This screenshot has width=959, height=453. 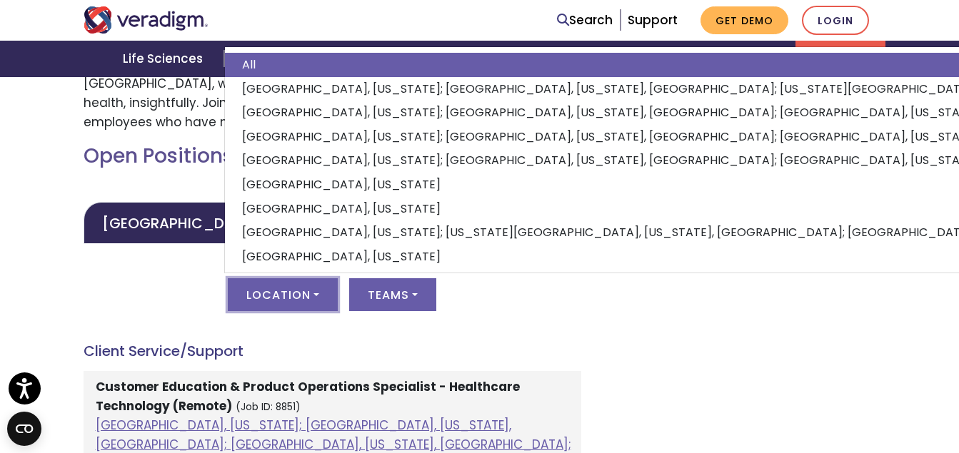 What do you see at coordinates (332, 156) in the screenshot?
I see `h2: Open Positions` at bounding box center [332, 156].